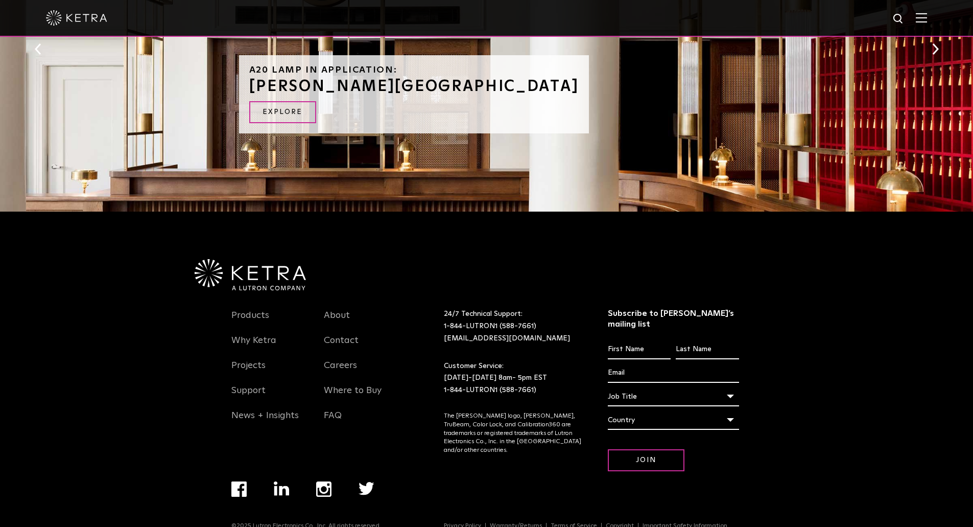 Image resolution: width=973 pixels, height=527 pixels. I want to click on img: ketra-logo-2019-white, so click(77, 18).